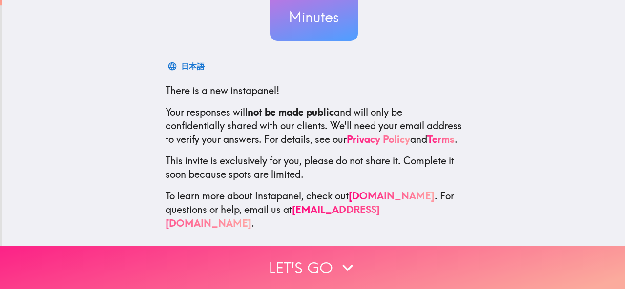 The image size is (625, 289). What do you see at coordinates (314, 17) in the screenshot?
I see `h3: Minutes` at bounding box center [314, 17].